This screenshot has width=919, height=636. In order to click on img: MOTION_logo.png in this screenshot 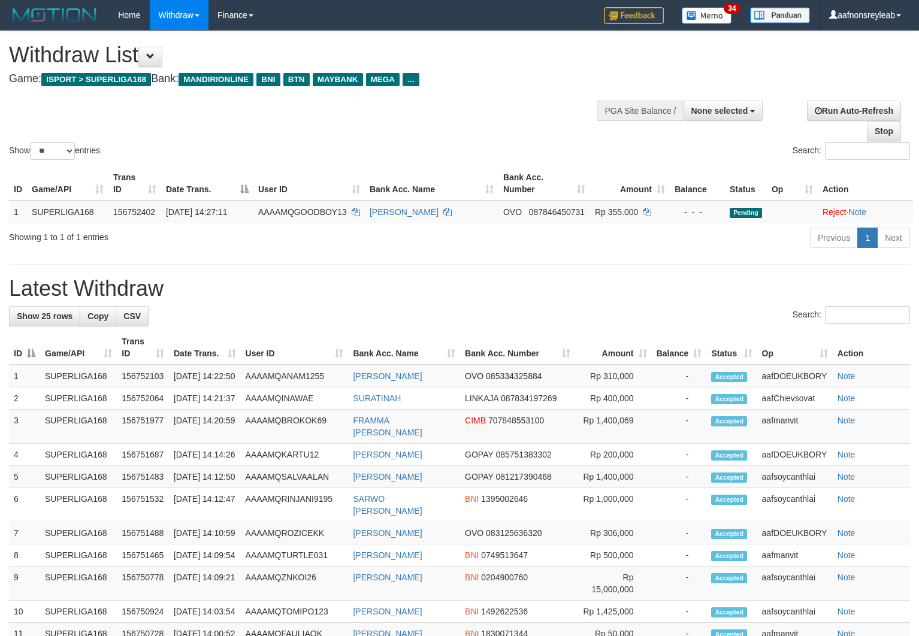, I will do `click(54, 15)`.